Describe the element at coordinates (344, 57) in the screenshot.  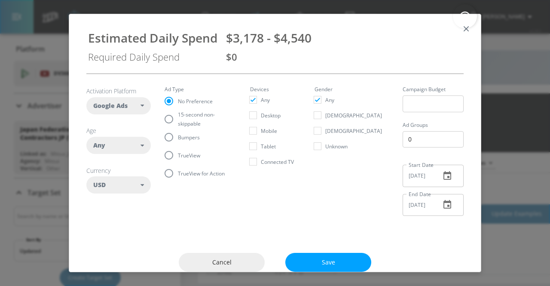
I see `div: $0` at that location.